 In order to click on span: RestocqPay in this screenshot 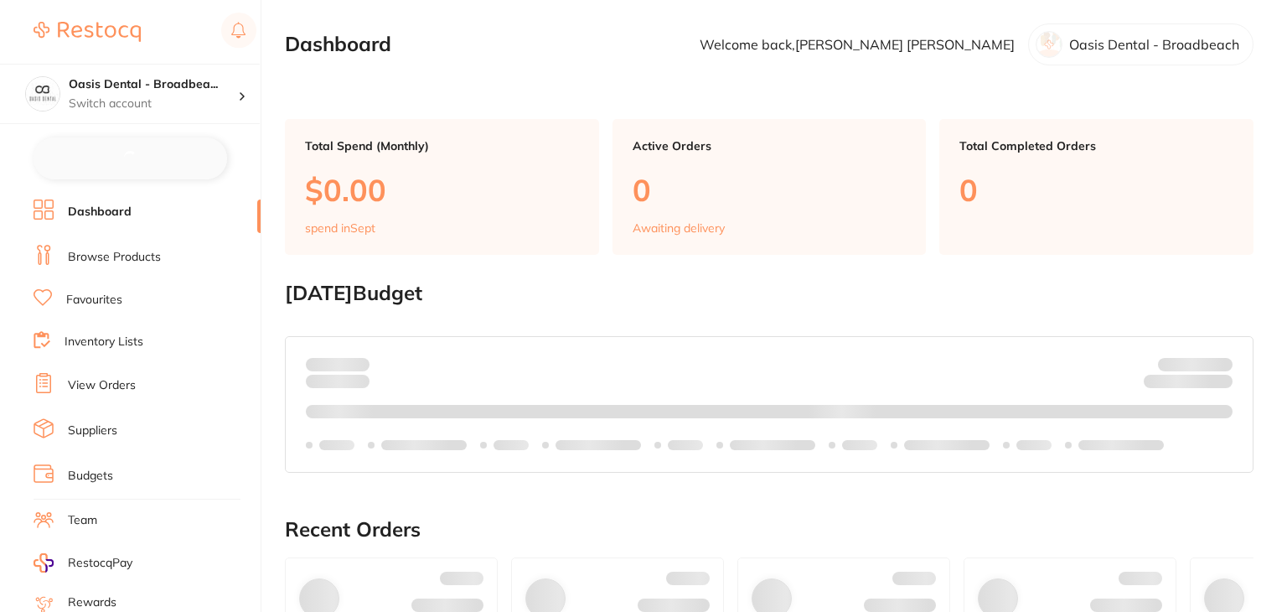, I will do `click(100, 563)`.